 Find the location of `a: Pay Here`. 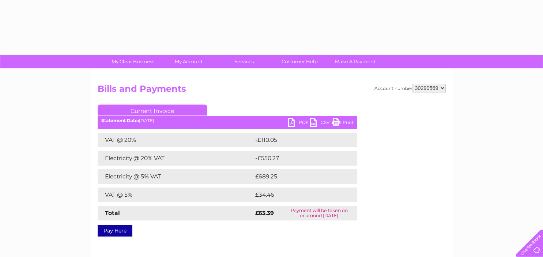

a: Pay Here is located at coordinates (115, 231).